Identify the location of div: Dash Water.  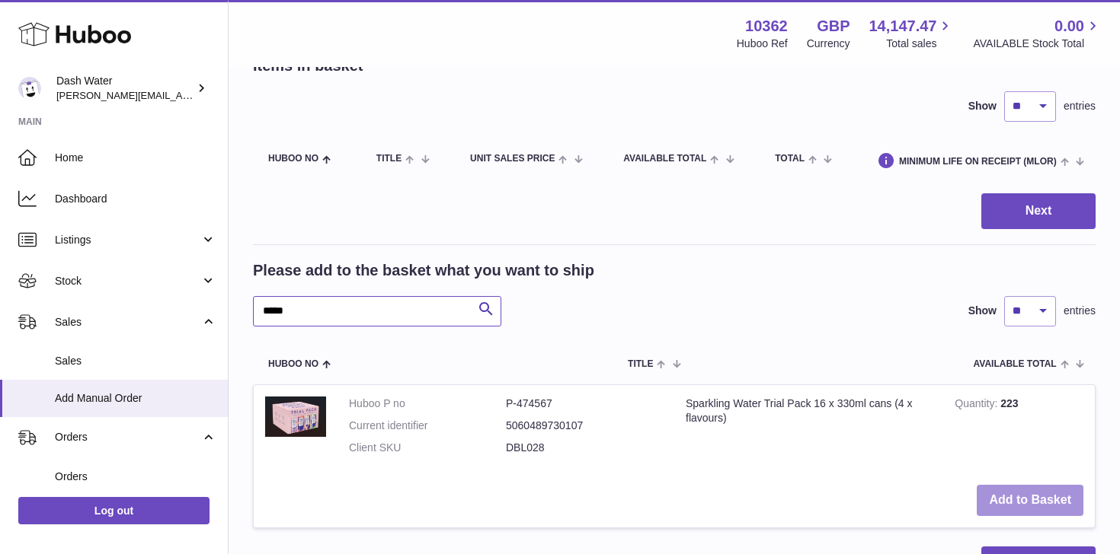
(125, 88).